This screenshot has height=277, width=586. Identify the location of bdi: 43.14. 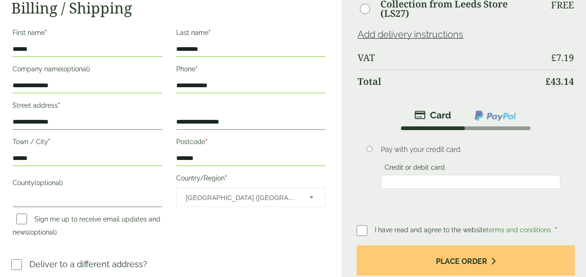
(559, 81).